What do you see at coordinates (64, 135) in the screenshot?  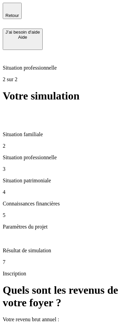 I see `p: Situation familiale` at bounding box center [64, 135].